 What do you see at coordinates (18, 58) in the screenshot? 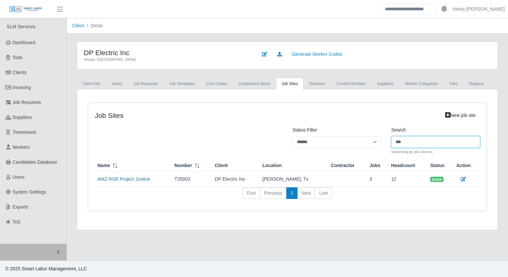
I see `span: Todo` at bounding box center [18, 58].